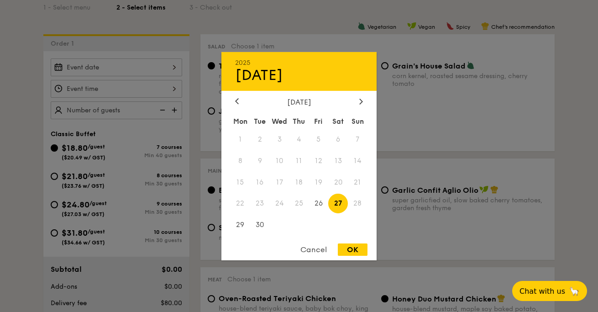  What do you see at coordinates (338, 121) in the screenshot?
I see `div: Sat` at bounding box center [338, 121].